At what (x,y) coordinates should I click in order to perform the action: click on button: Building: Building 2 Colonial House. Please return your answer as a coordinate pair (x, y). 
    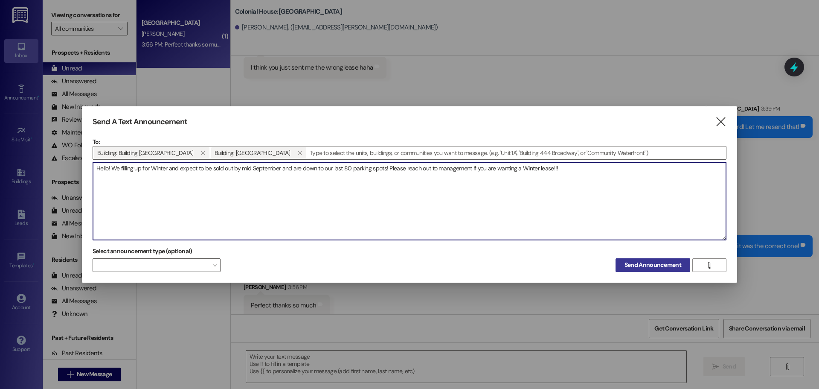
    Looking at the image, I should click on (203, 153).